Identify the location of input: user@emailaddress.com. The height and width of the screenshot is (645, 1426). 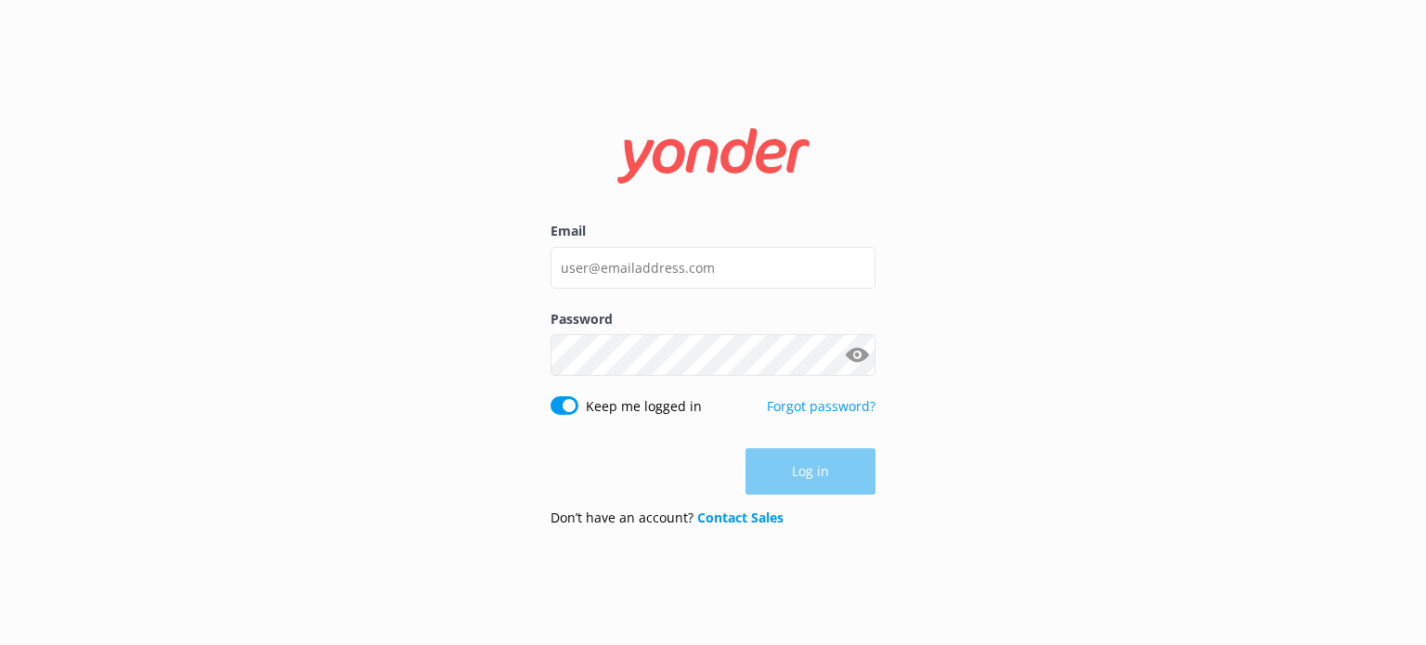
(713, 267).